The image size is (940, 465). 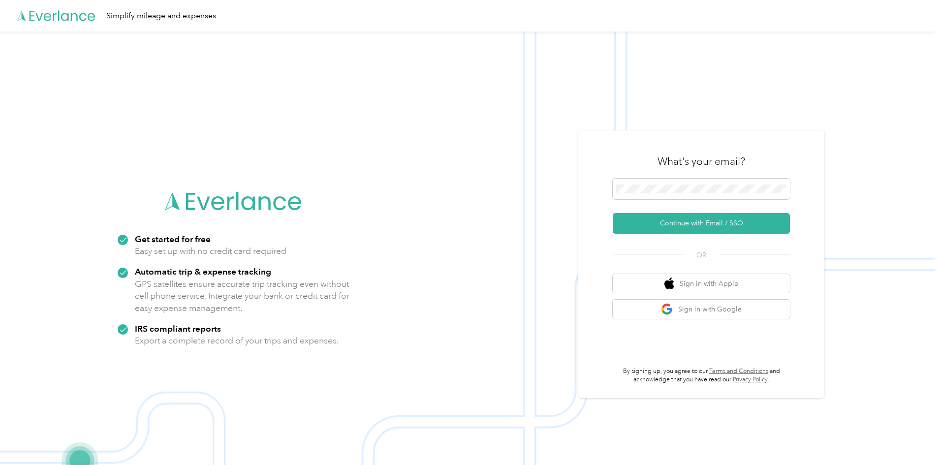 What do you see at coordinates (701, 309) in the screenshot?
I see `button: google logoSign in with Google` at bounding box center [701, 309].